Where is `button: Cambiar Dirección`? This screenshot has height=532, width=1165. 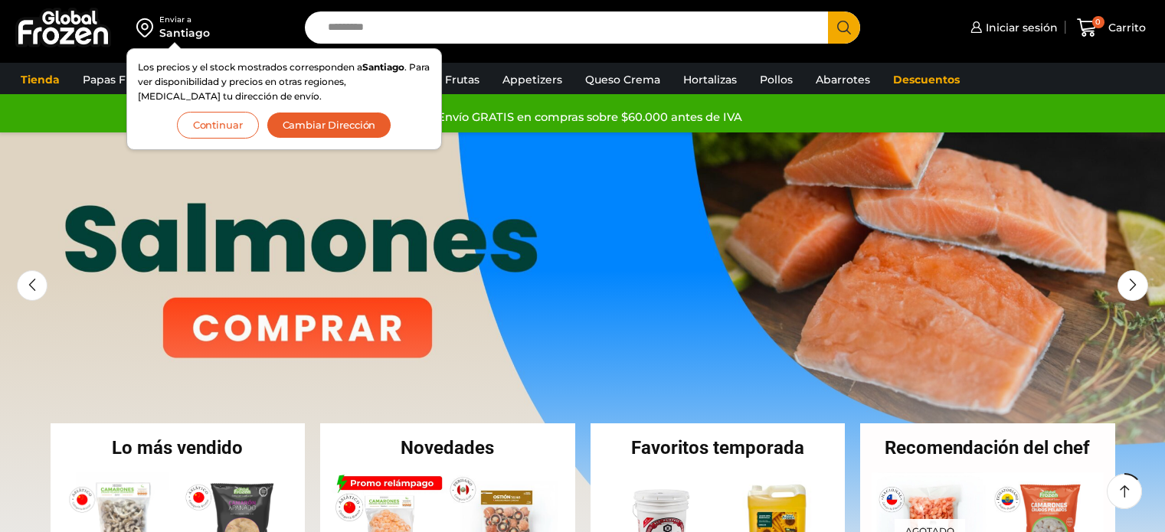 button: Cambiar Dirección is located at coordinates (329, 125).